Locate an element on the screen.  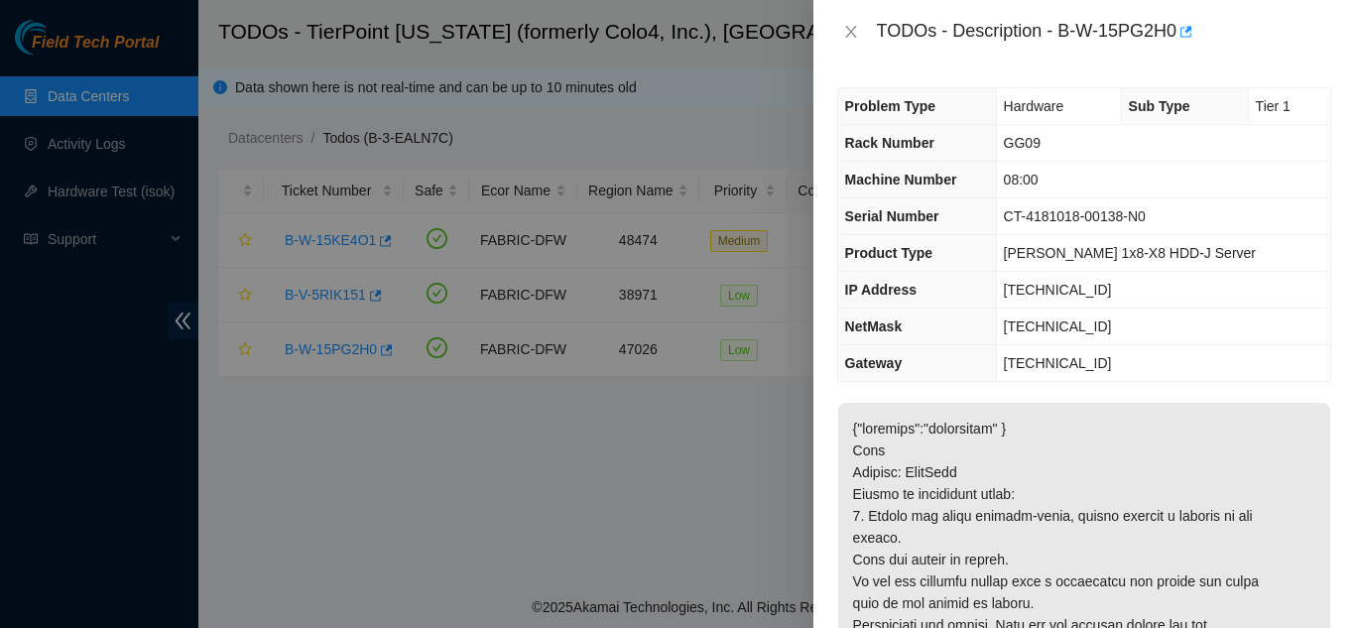
span: Product Type is located at coordinates (889, 253).